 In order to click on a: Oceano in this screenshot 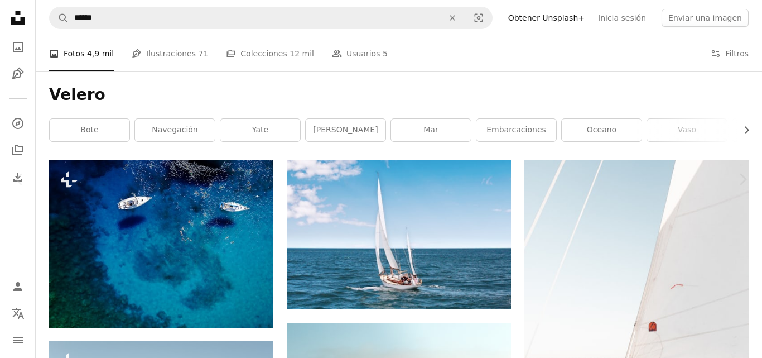, I will do `click(601, 130)`.